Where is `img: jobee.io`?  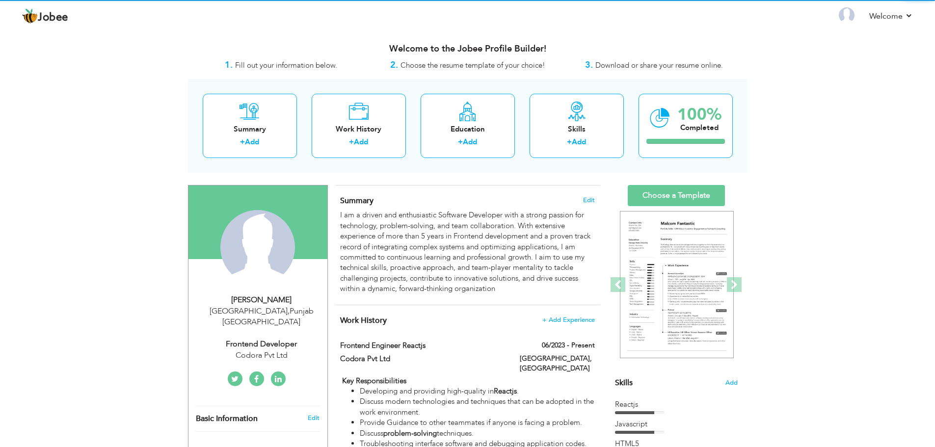 img: jobee.io is located at coordinates (30, 16).